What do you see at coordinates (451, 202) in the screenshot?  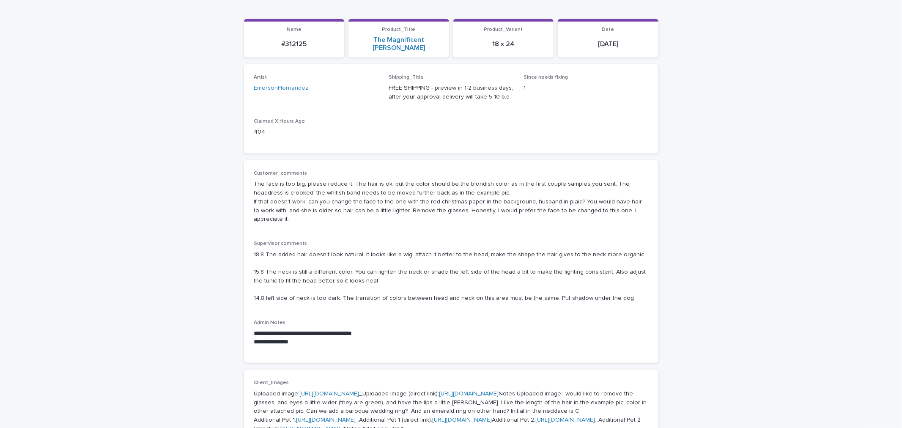 I see `p: The face is too big, please reduce it. The hair is ok, but the color should be the blondish color...` at bounding box center [451, 202].